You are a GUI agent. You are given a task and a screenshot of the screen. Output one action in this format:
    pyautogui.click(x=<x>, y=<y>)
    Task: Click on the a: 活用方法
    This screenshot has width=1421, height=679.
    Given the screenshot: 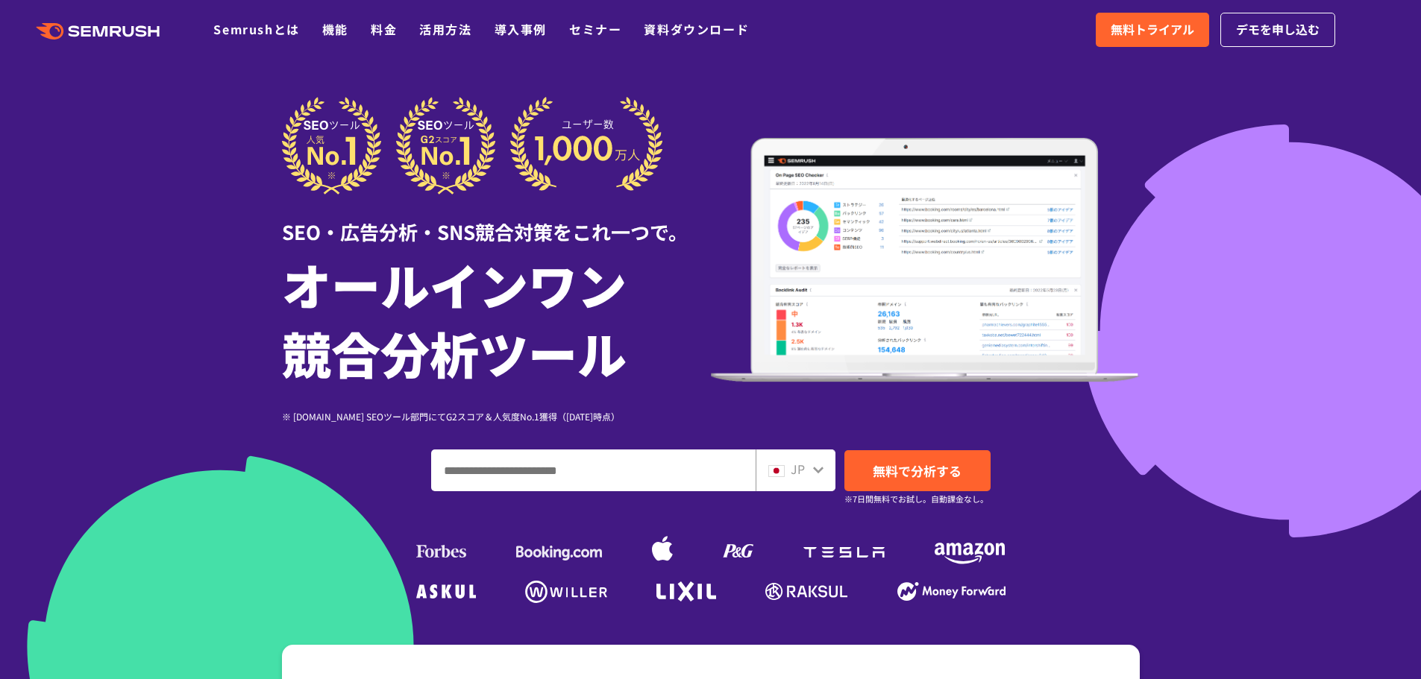 What is the action you would take?
    pyautogui.click(x=445, y=29)
    